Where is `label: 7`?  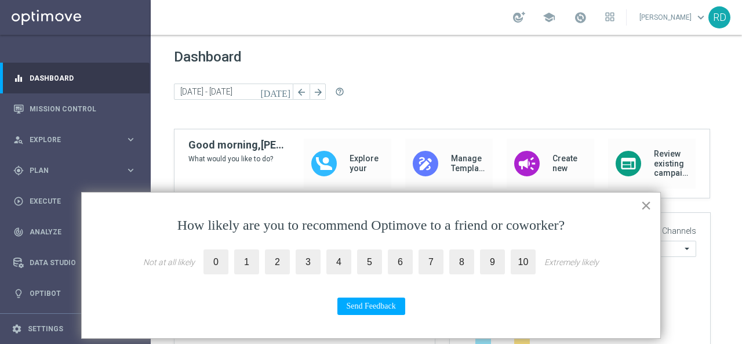 label: 7 is located at coordinates (431, 262).